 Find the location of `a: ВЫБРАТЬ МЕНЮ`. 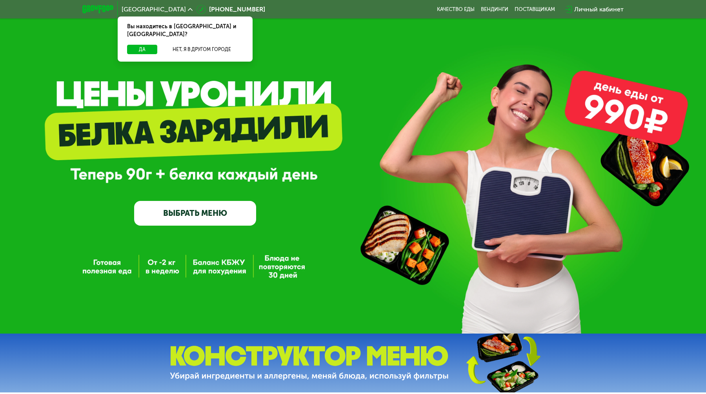

a: ВЫБРАТЬ МЕНЮ is located at coordinates (195, 213).